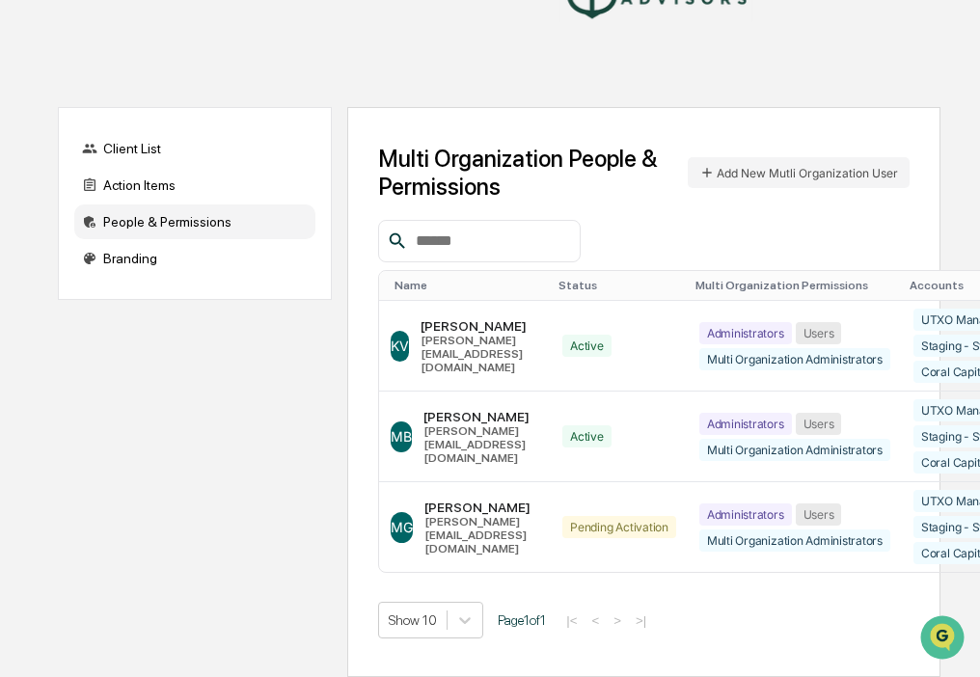 The image size is (980, 677). What do you see at coordinates (799, 173) in the screenshot?
I see `button: Add New Mutli Organization User` at bounding box center [799, 173].